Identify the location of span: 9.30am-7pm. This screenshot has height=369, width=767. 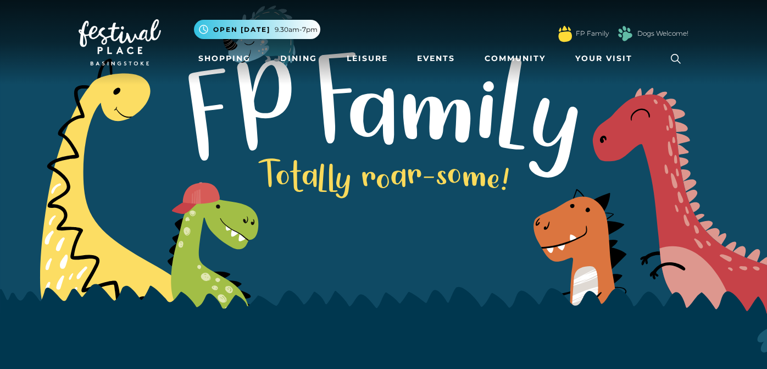
(296, 30).